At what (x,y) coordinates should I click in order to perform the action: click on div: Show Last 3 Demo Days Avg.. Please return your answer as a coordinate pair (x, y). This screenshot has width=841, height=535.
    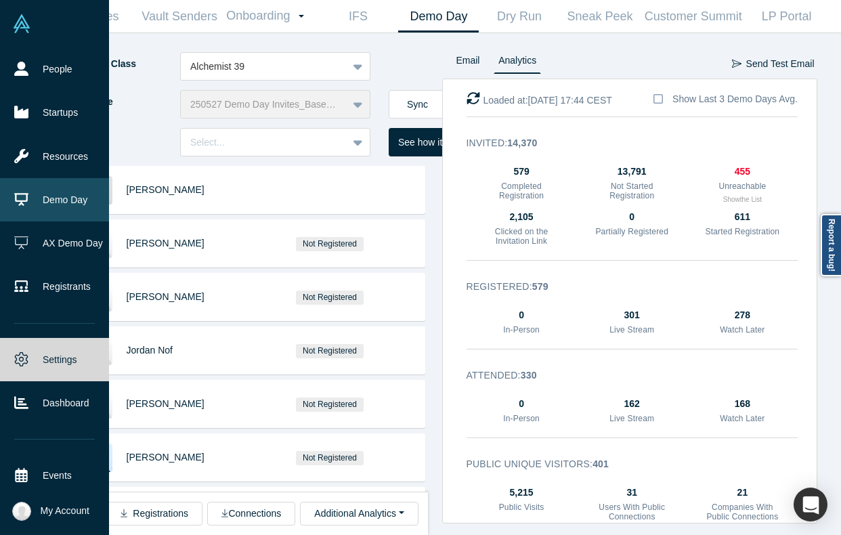
    Looking at the image, I should click on (735, 99).